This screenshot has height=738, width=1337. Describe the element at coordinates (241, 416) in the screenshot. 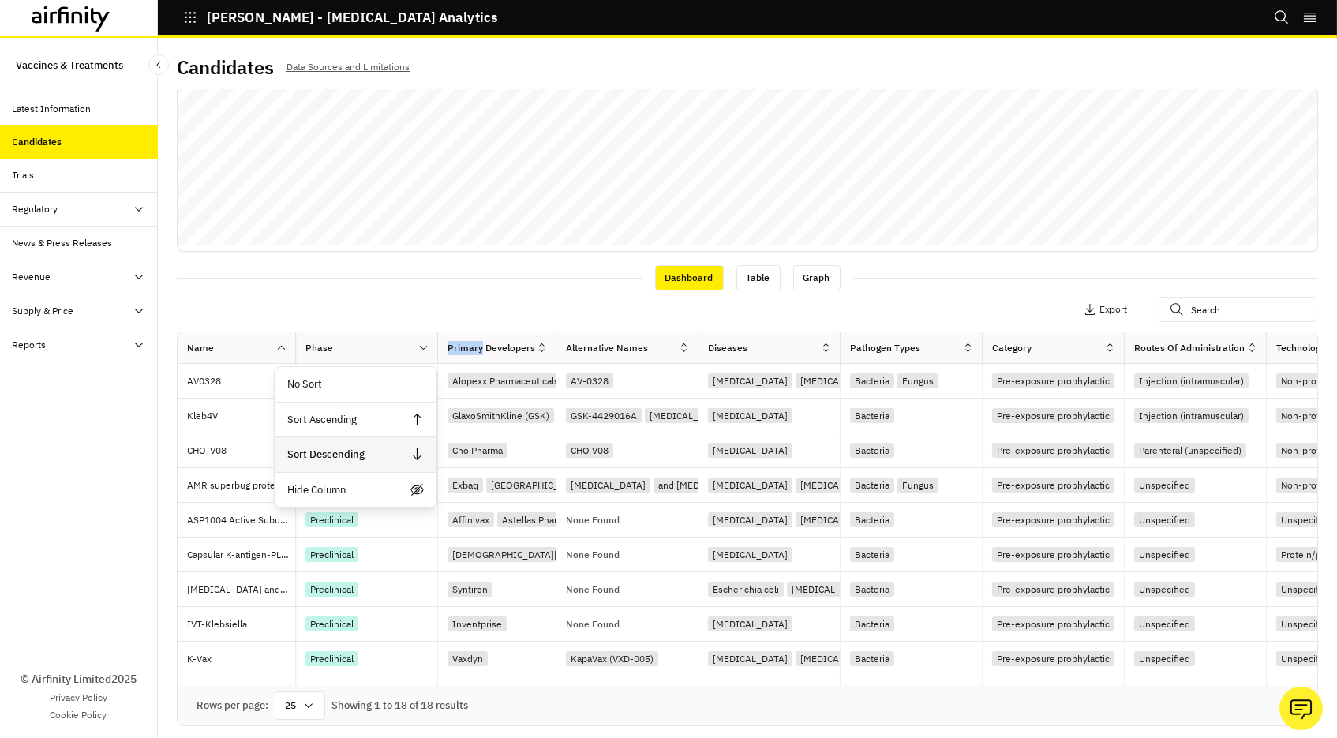

I see `p: Kleb4V` at that location.